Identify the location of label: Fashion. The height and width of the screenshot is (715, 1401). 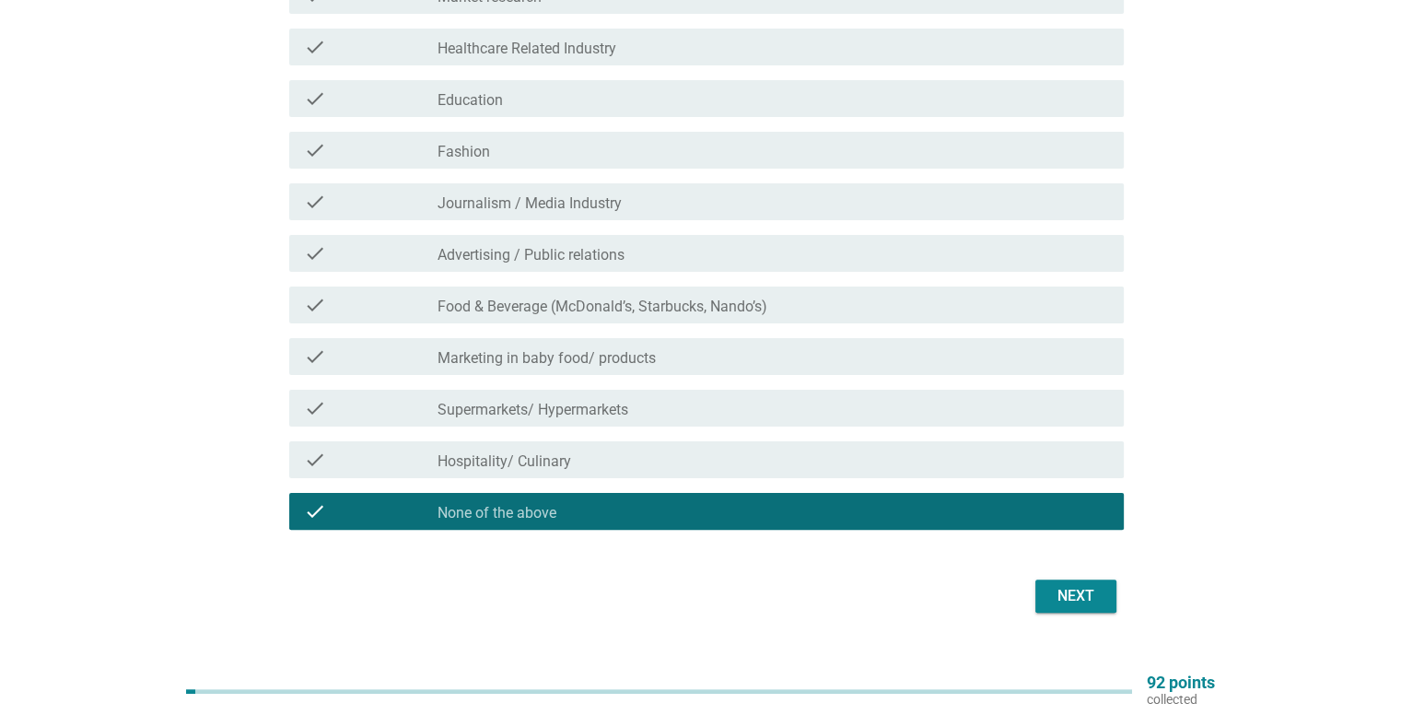
(463, 152).